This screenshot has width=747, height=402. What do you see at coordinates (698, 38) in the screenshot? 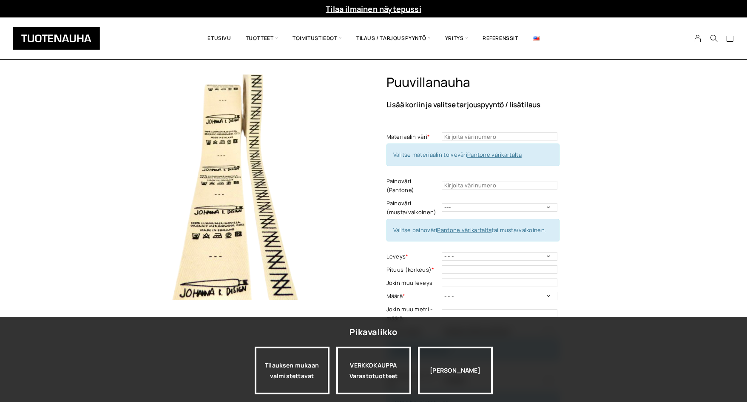
I see `a: My Account` at bounding box center [698, 38].